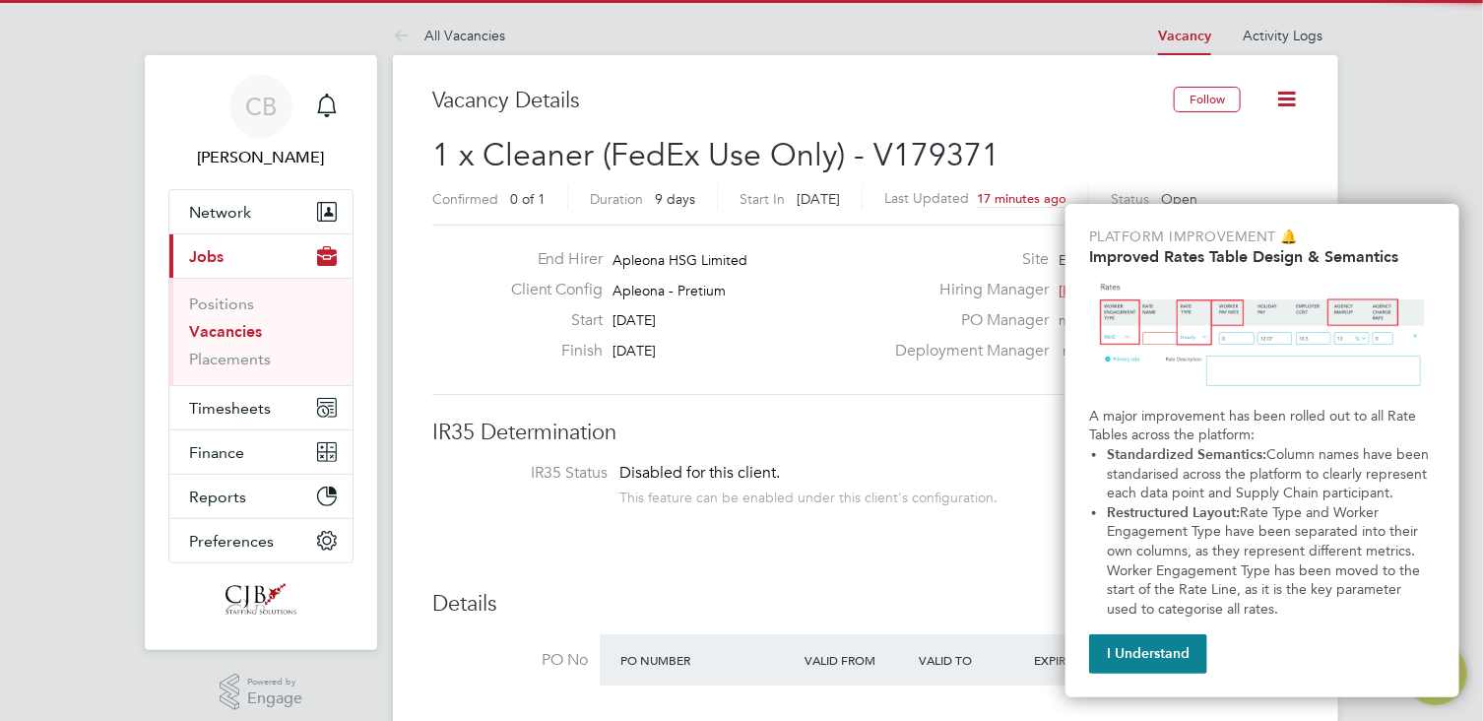 This screenshot has height=721, width=1483. I want to click on label: PO Manager, so click(966, 320).